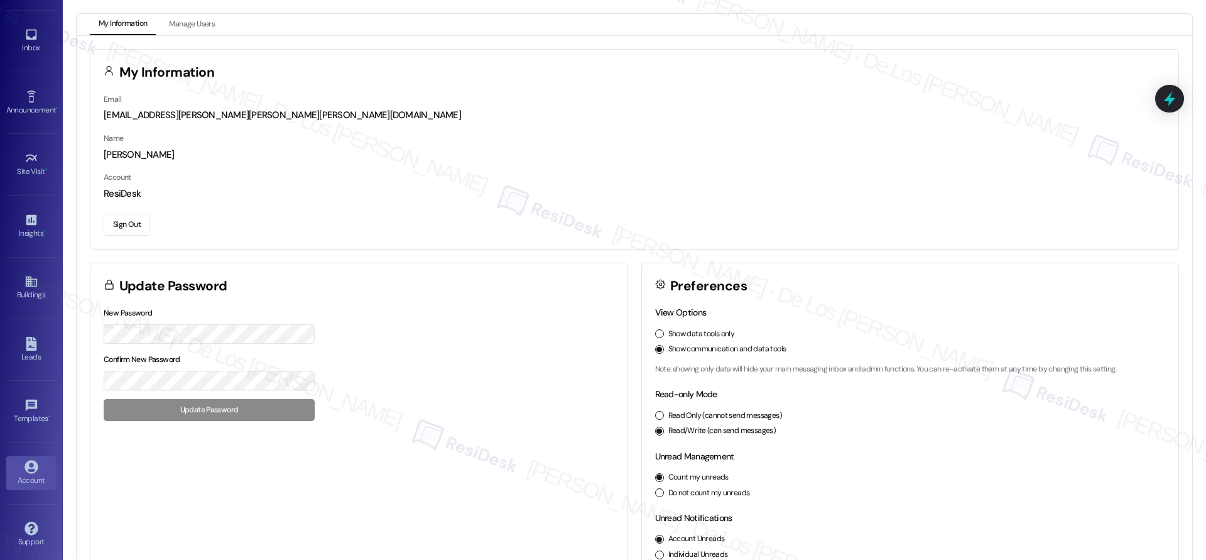 The image size is (1206, 560). I want to click on label: Account, so click(117, 177).